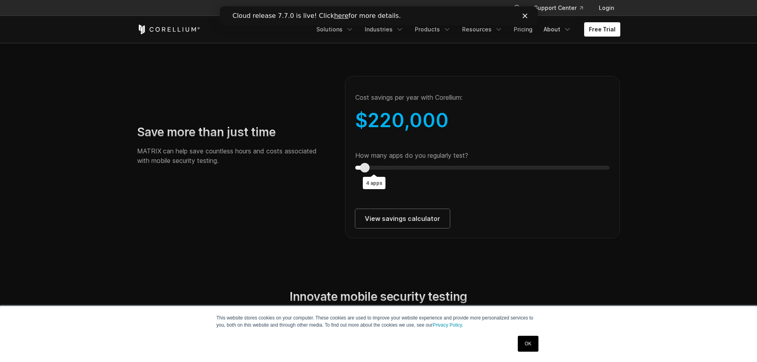 The image size is (757, 362). Describe the element at coordinates (528, 344) in the screenshot. I see `a: OK` at that location.